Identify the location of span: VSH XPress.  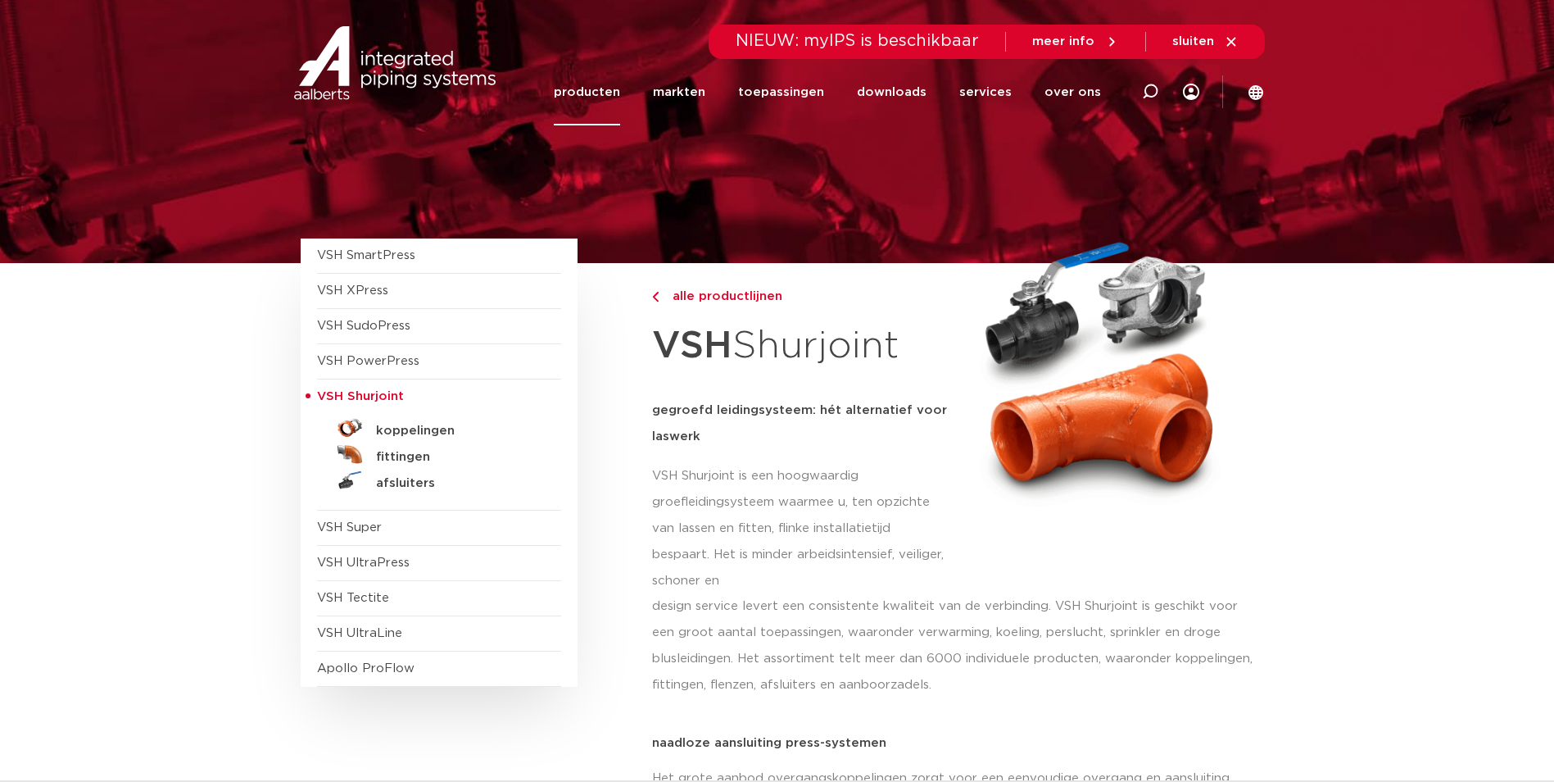
(352, 290).